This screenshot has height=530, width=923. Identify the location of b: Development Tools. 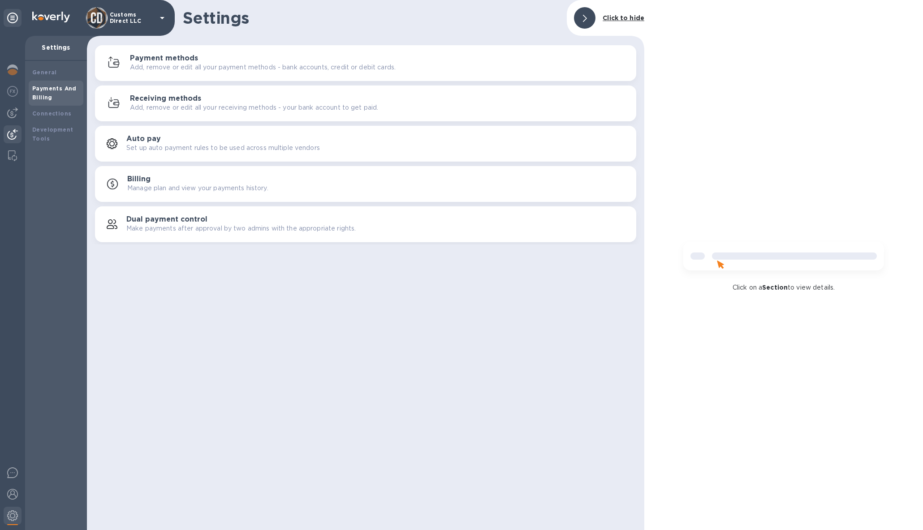
(52, 134).